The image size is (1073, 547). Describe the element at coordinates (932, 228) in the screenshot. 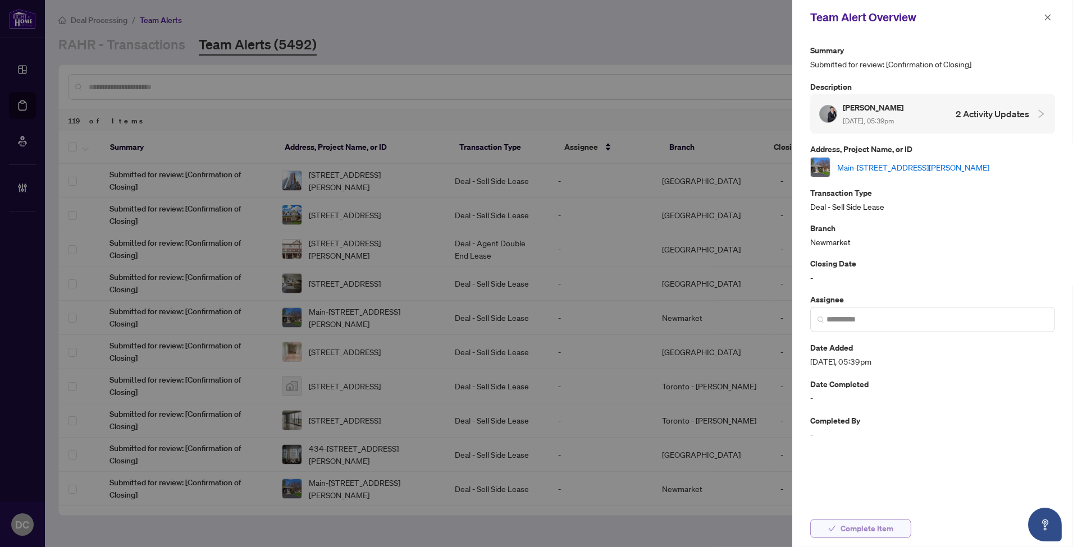

I see `p: Branch` at that location.